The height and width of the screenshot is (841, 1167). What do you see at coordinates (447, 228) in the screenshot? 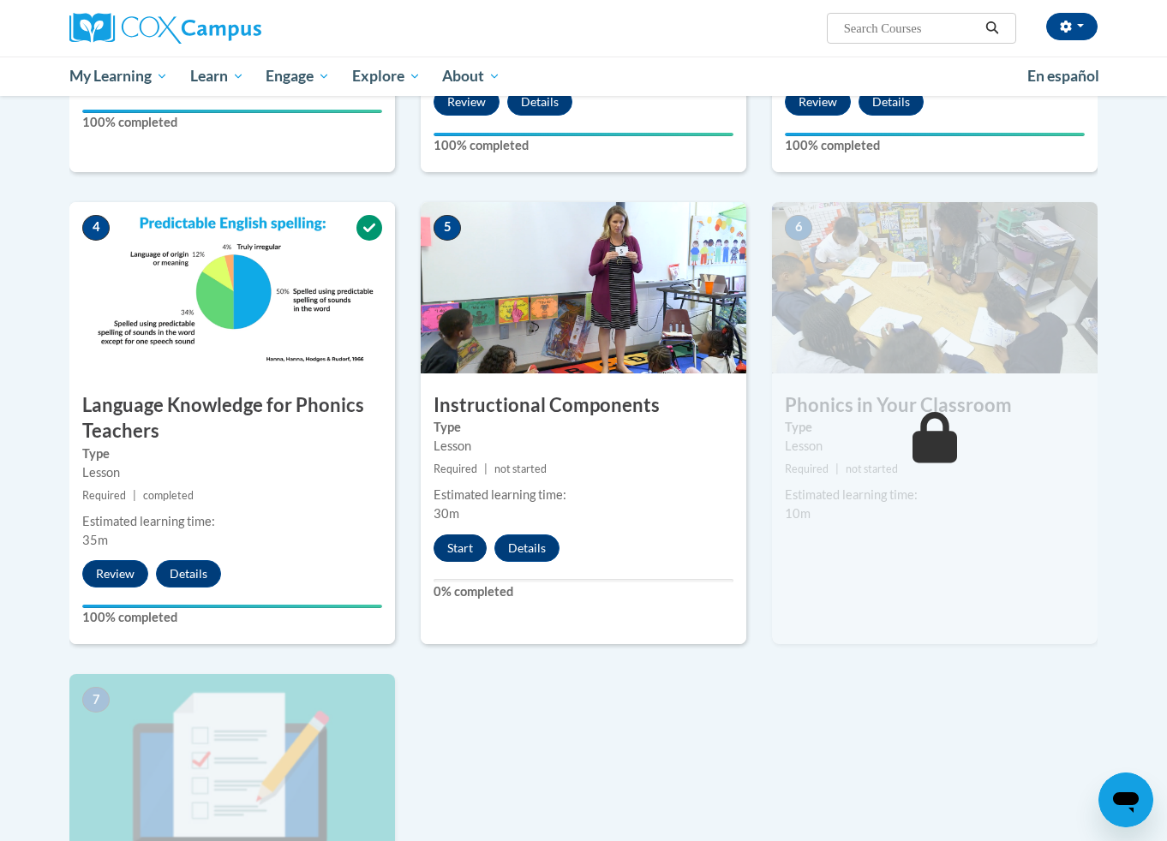
I see `span: 5` at bounding box center [447, 228].